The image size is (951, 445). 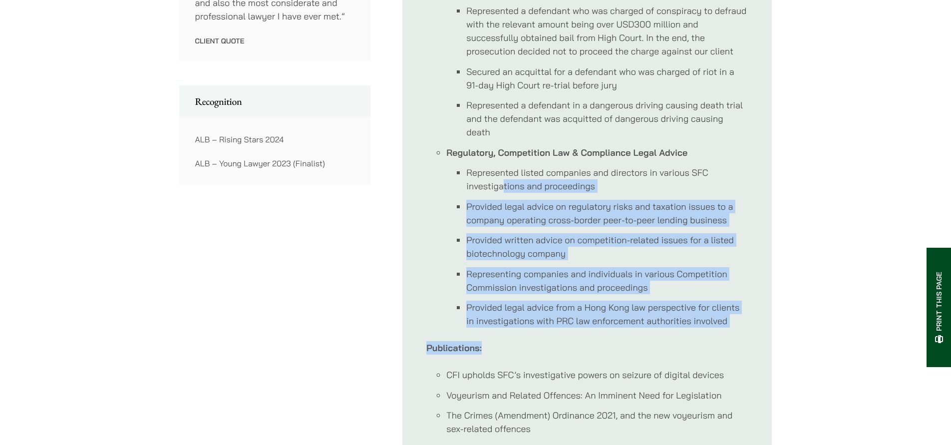 What do you see at coordinates (607, 314) in the screenshot?
I see `li: Provided legal advice from a Hong Kong law perspective for clients in investigations with PRC law...` at bounding box center [607, 314].